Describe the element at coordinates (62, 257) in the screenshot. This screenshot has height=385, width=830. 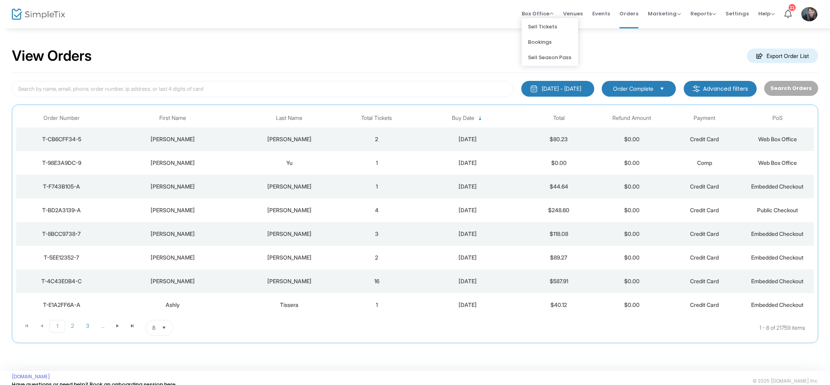
I see `div: T-5EE12352-7` at that location.